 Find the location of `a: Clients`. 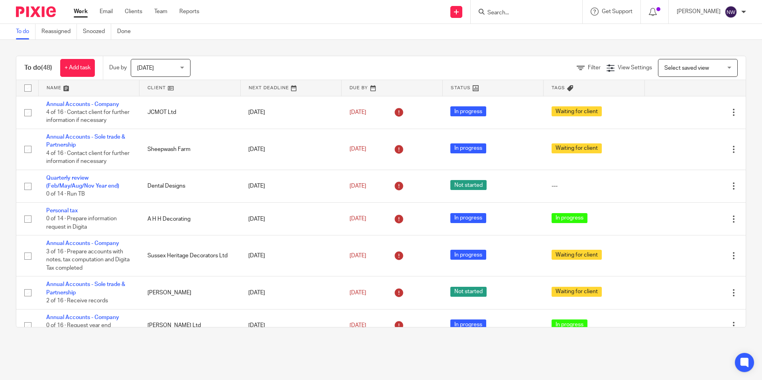

a: Clients is located at coordinates (133, 12).